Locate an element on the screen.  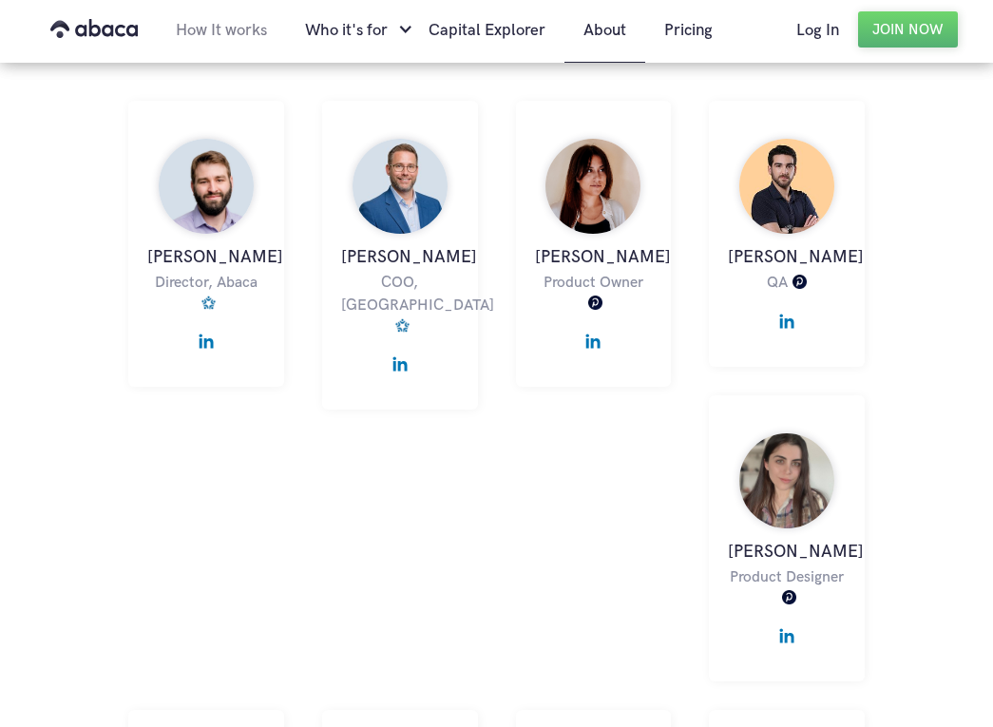
a: Join Now is located at coordinates (907, 29).